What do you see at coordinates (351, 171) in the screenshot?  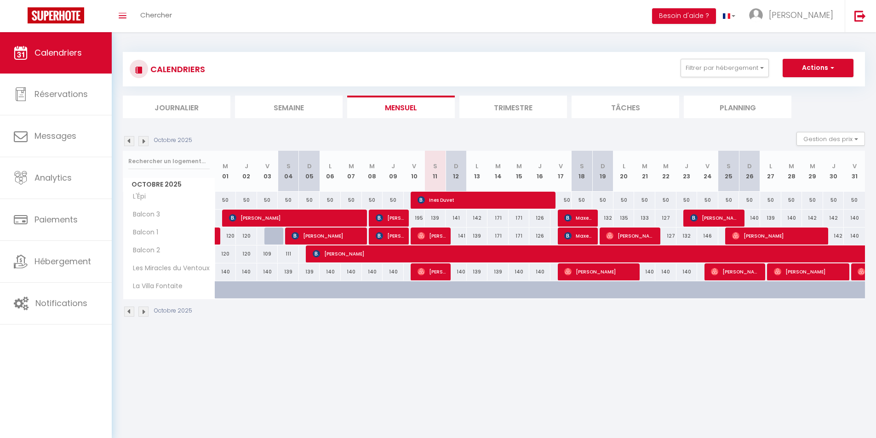 I see `th: 07` at bounding box center [351, 171].